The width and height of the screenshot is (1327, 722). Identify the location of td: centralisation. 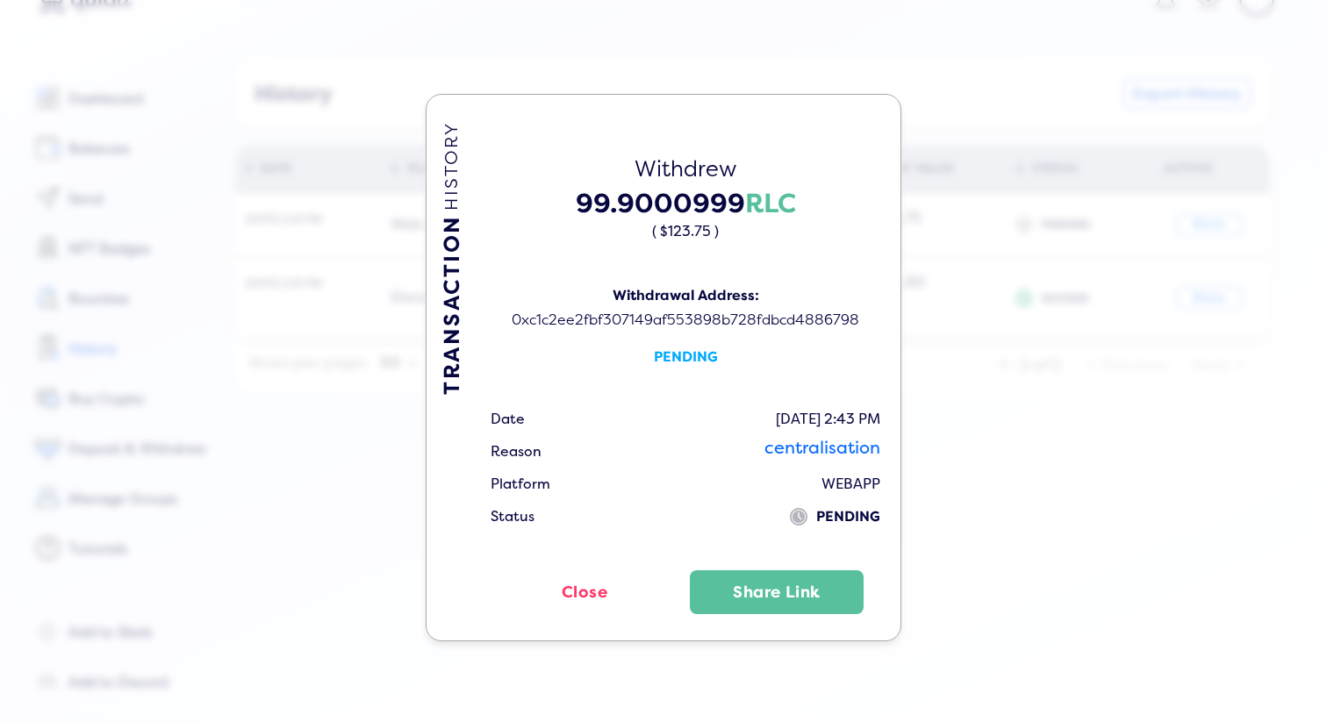
(822, 452).